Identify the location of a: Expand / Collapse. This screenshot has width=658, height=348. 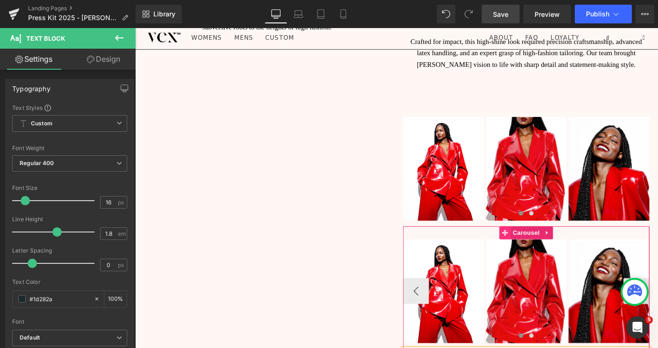
(446, 222).